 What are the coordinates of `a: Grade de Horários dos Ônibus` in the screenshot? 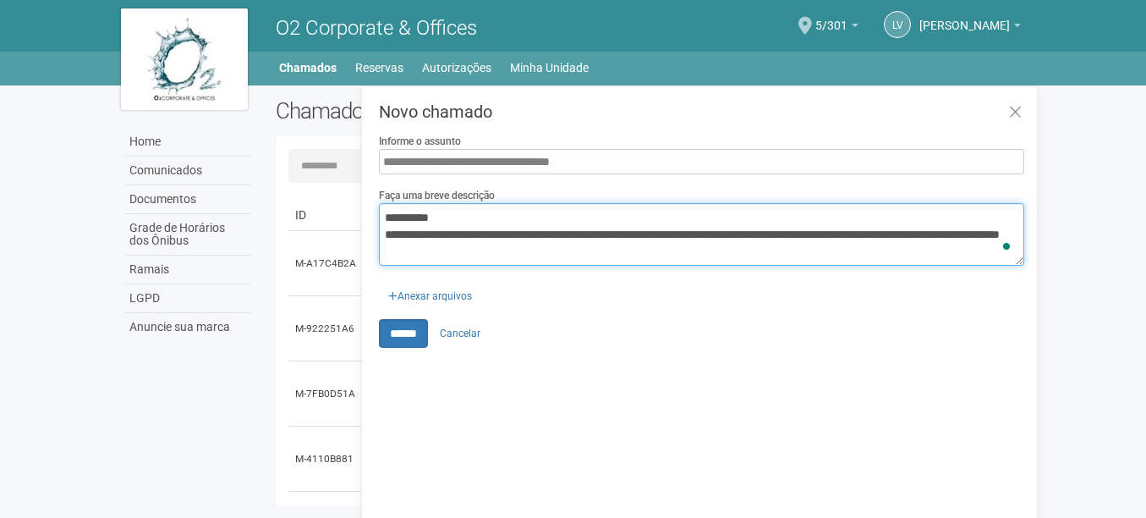 It's located at (188, 234).